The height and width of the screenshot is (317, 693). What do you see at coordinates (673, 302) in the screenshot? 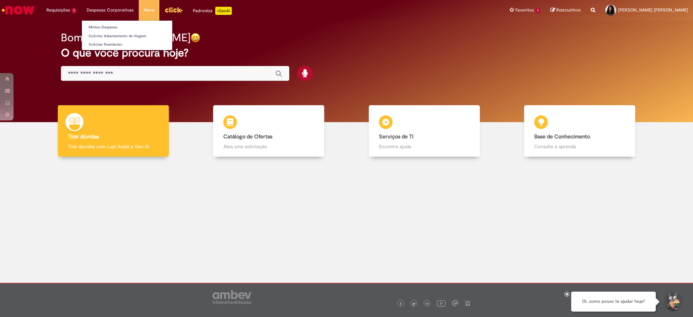
I see `button: Iniciar Conversa de Suporte` at bounding box center [673, 302].